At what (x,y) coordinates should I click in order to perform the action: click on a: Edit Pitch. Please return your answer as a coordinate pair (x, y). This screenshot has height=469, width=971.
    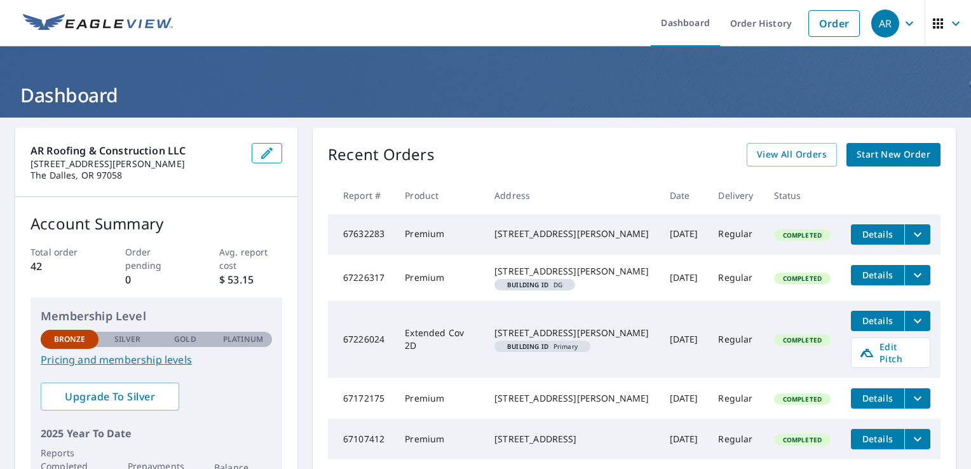
    Looking at the image, I should click on (891, 353).